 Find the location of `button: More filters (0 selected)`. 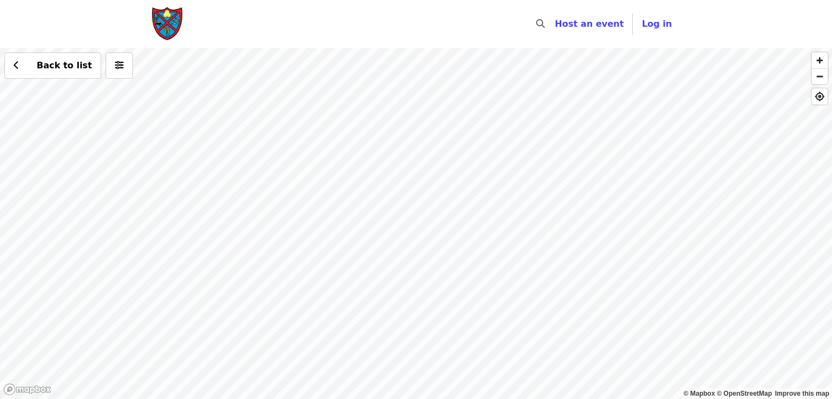

button: More filters (0 selected) is located at coordinates (119, 66).